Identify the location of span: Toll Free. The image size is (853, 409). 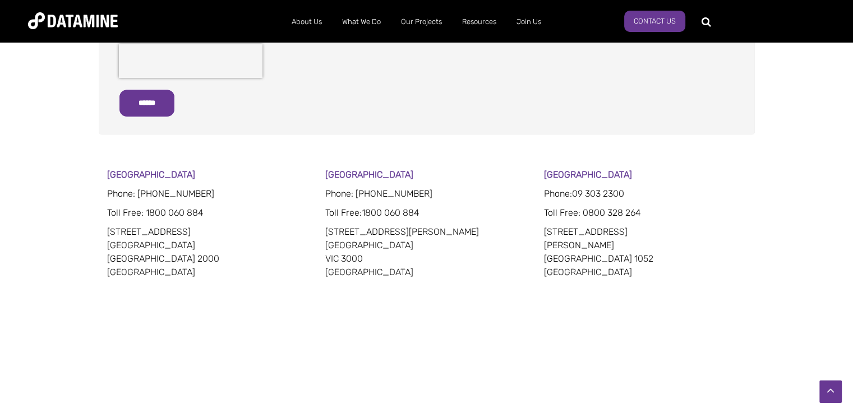
(124, 213).